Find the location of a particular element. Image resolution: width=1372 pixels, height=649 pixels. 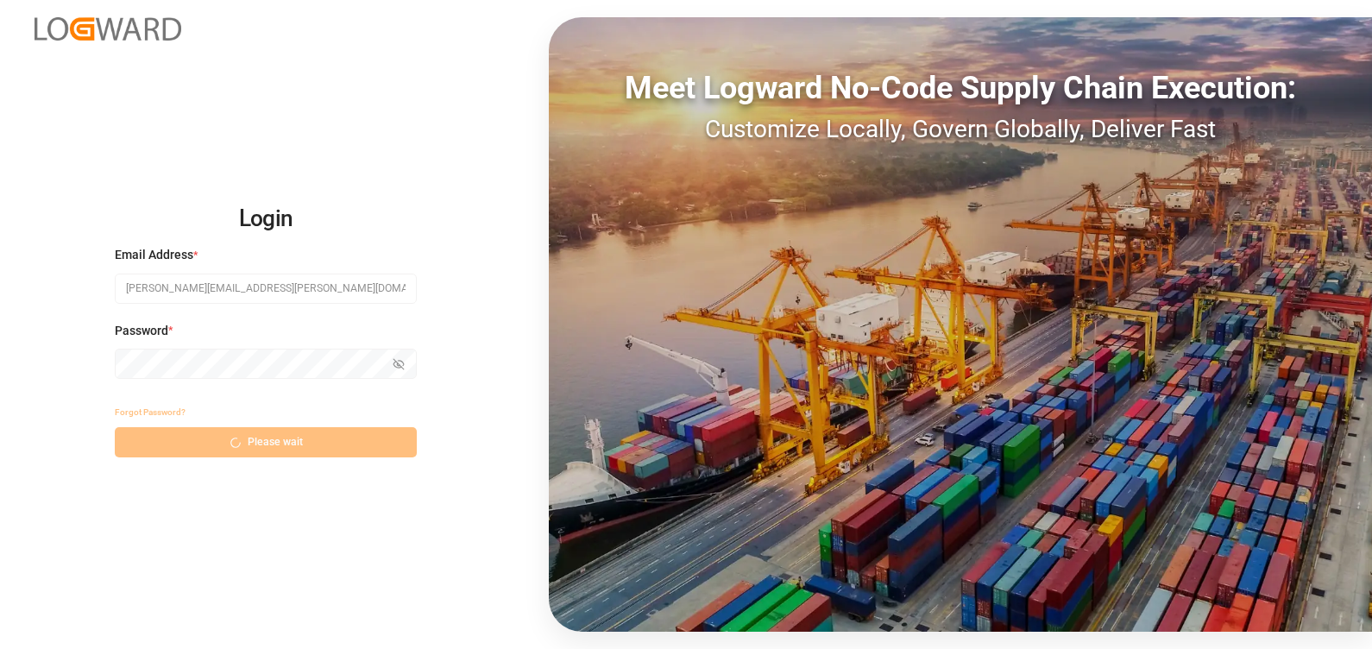

input: Enter your email is located at coordinates (266, 288).